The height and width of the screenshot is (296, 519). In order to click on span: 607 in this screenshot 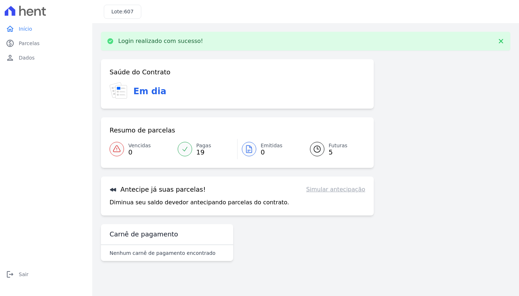, I will do `click(129, 12)`.